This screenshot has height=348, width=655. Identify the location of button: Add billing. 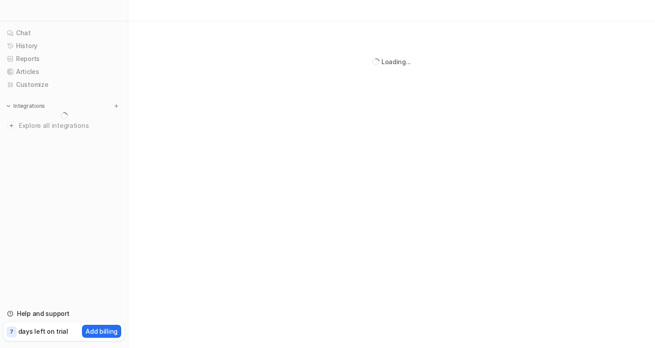
(102, 331).